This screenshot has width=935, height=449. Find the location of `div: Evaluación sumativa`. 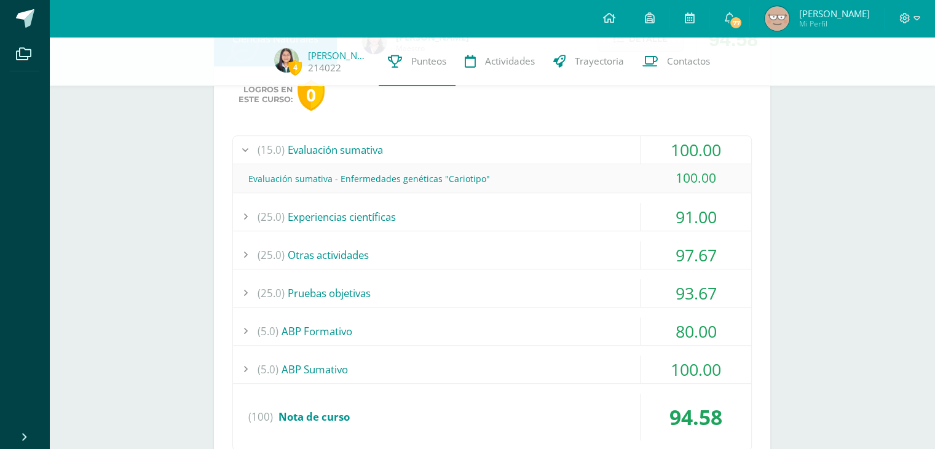

div: Evaluación sumativa is located at coordinates (492, 149).